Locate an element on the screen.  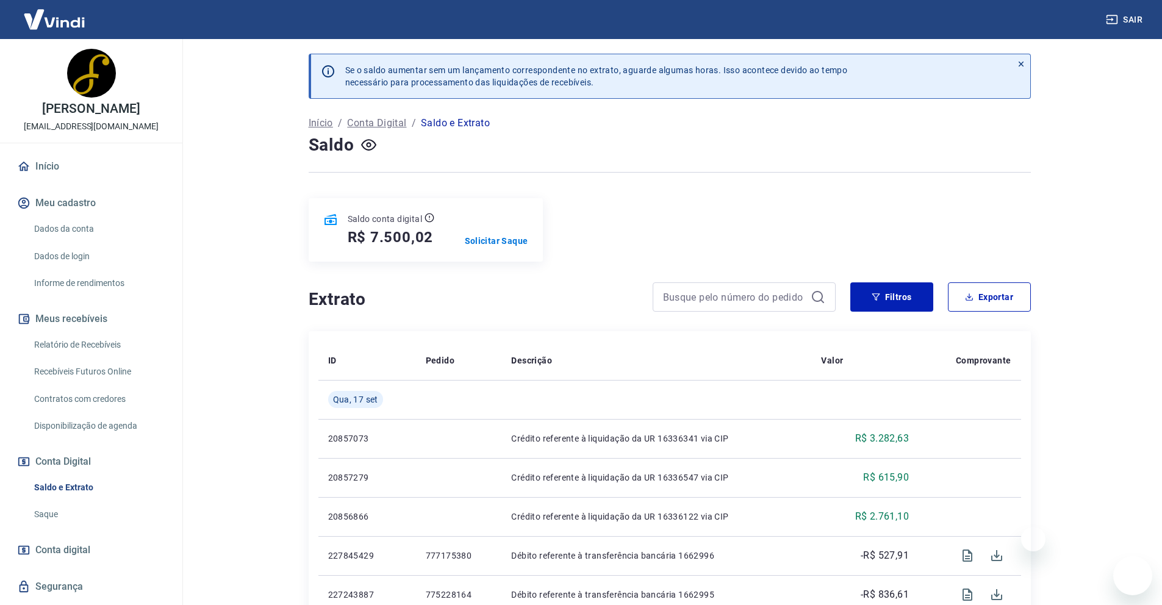
button: Exportar is located at coordinates (990, 297).